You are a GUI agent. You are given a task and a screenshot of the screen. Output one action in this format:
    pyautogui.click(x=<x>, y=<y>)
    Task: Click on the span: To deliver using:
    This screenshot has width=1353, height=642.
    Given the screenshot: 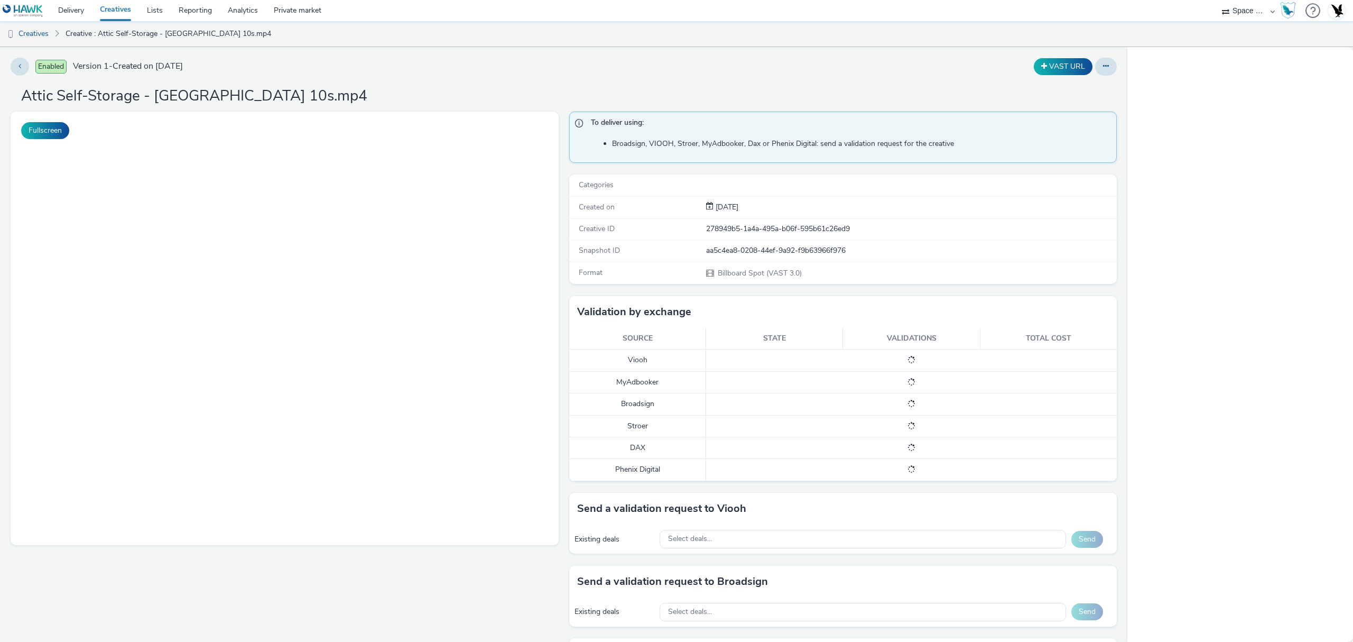 What is the action you would take?
    pyautogui.click(x=848, y=124)
    